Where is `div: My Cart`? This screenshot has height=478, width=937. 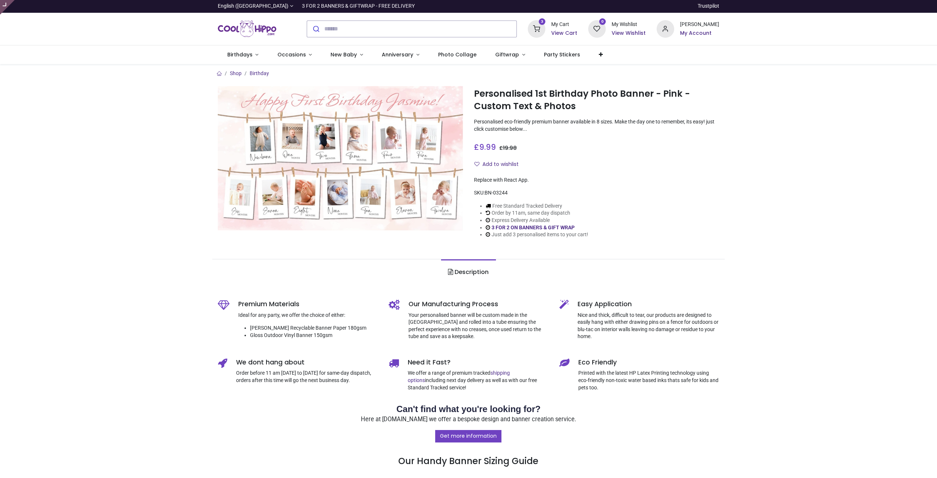 div: My Cart is located at coordinates (564, 25).